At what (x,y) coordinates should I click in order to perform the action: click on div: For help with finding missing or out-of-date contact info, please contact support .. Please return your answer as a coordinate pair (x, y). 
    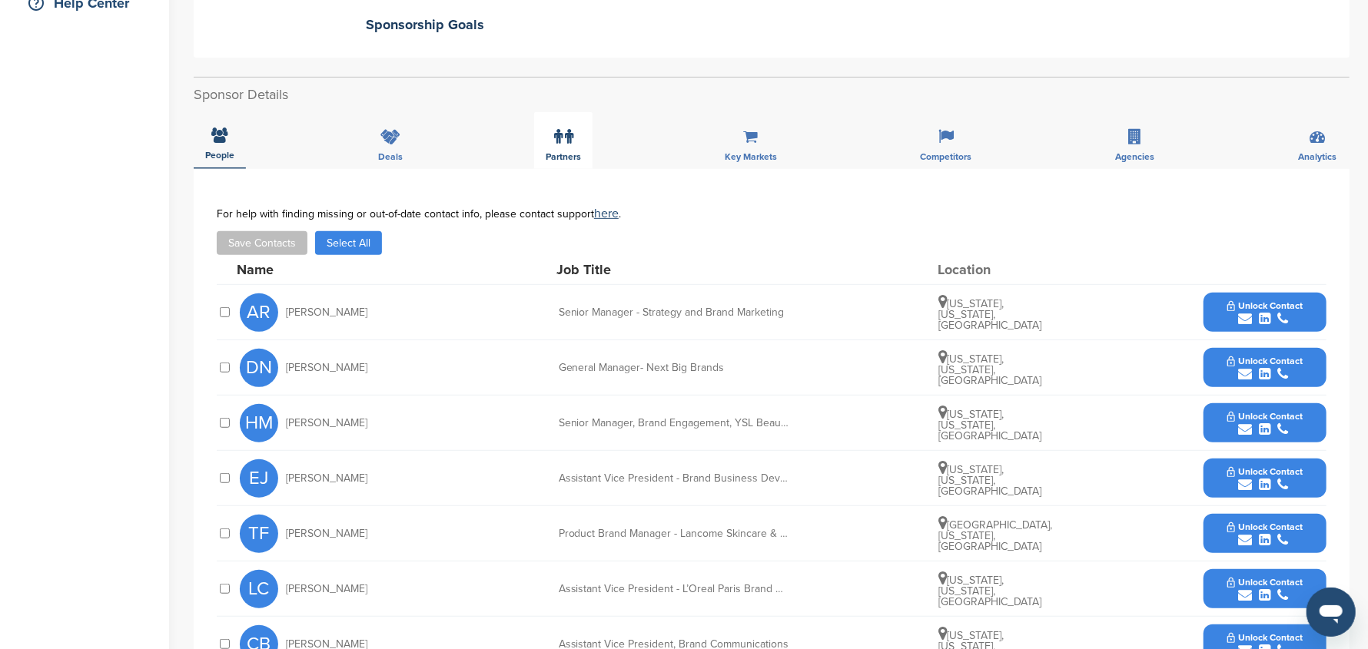
    Looking at the image, I should click on (772, 214).